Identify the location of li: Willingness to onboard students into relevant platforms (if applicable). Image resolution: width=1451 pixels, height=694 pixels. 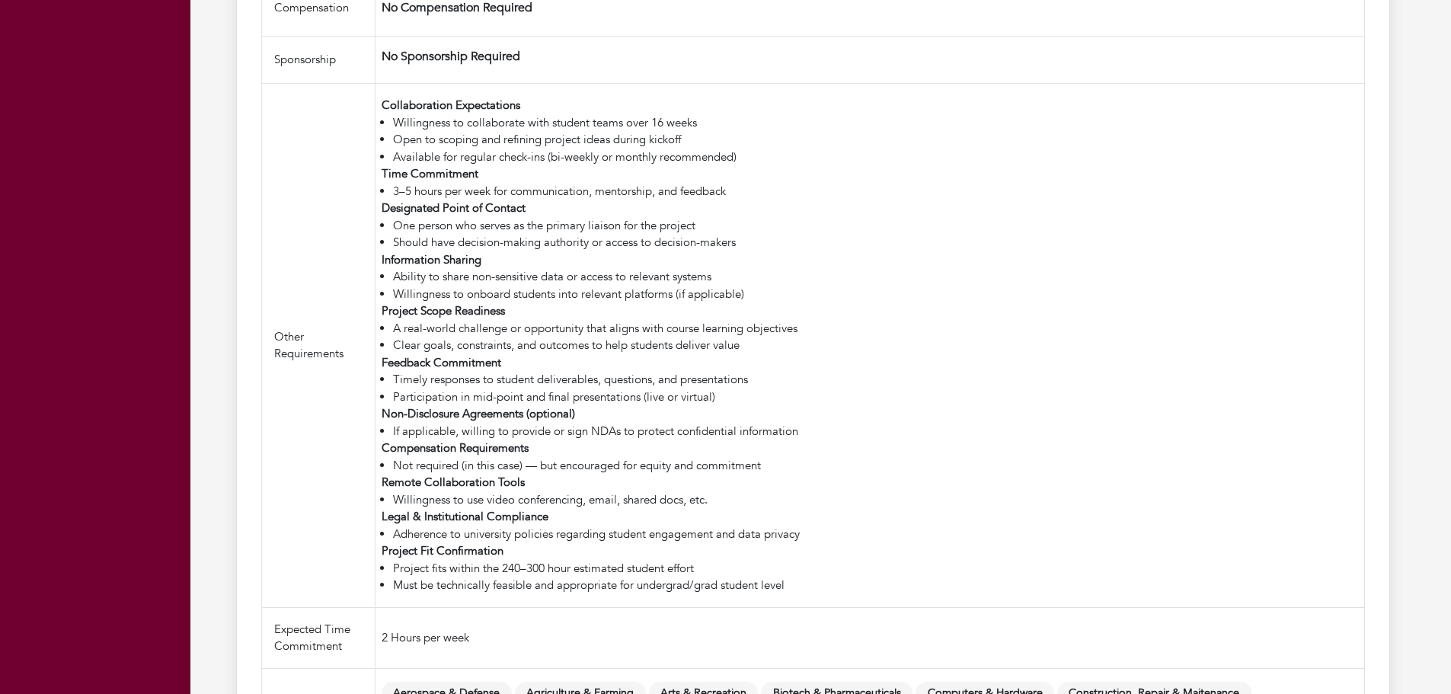
(875, 294).